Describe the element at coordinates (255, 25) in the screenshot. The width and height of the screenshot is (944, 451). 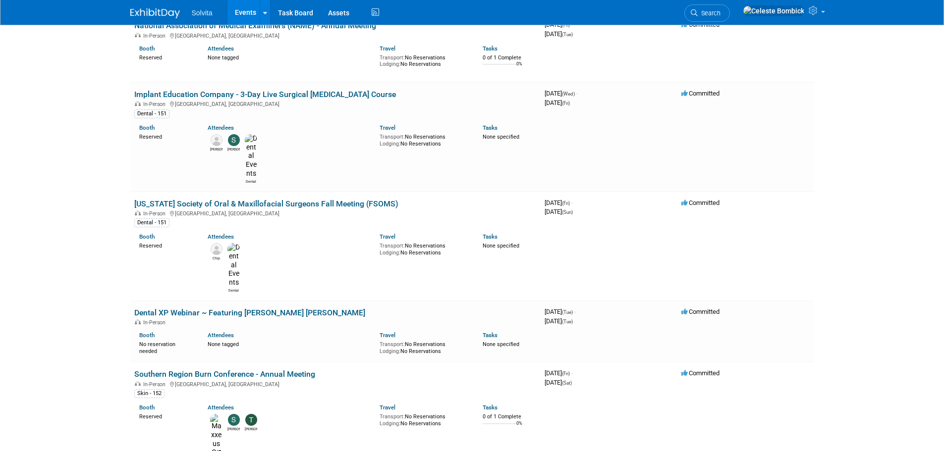
I see `a: National Association of Medical Examiners (NAME) - Annual Meeting` at that location.